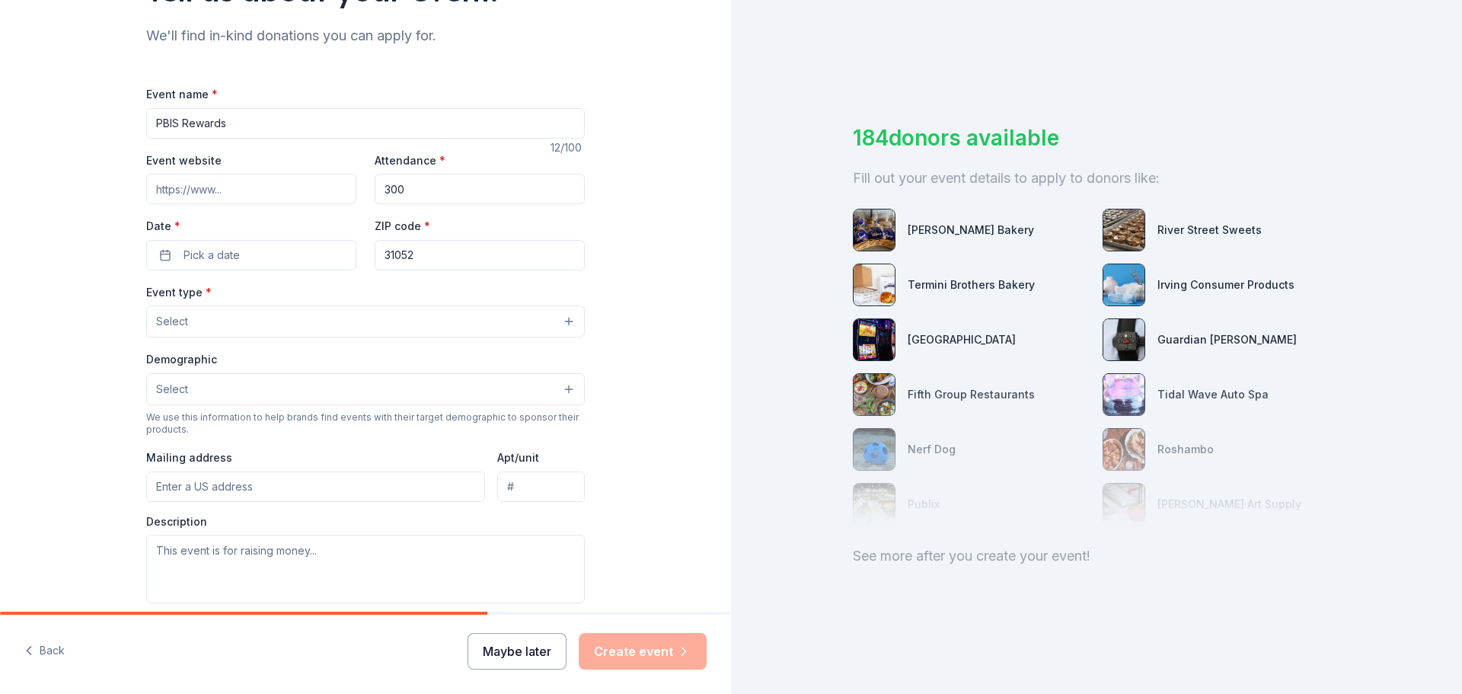 The image size is (1462, 694). I want to click on label: Date, so click(251, 226).